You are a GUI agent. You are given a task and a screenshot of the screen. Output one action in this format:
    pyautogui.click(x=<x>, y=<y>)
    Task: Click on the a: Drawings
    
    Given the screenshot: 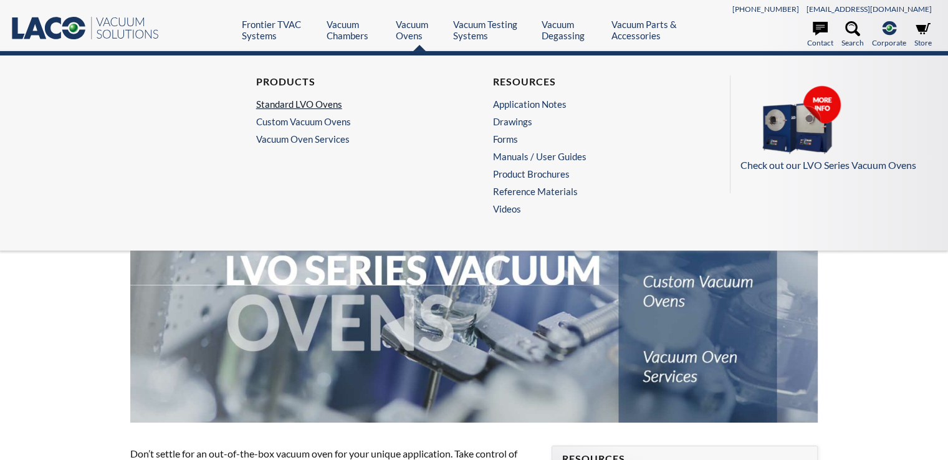 What is the action you would take?
    pyautogui.click(x=589, y=122)
    